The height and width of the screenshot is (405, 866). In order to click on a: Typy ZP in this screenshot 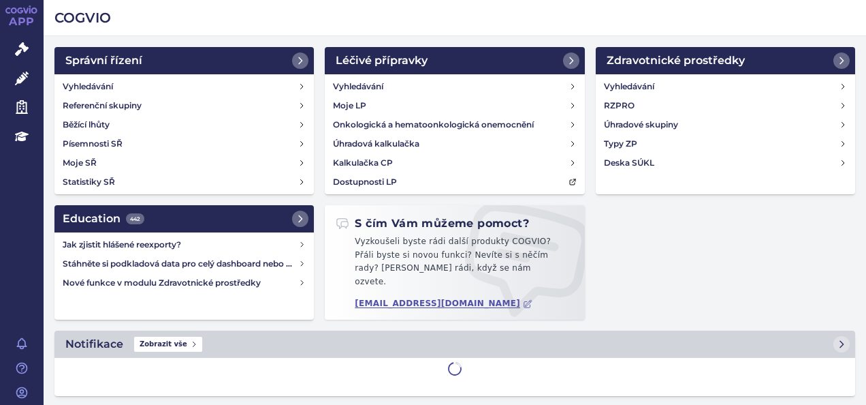, I will do `click(725, 144)`.